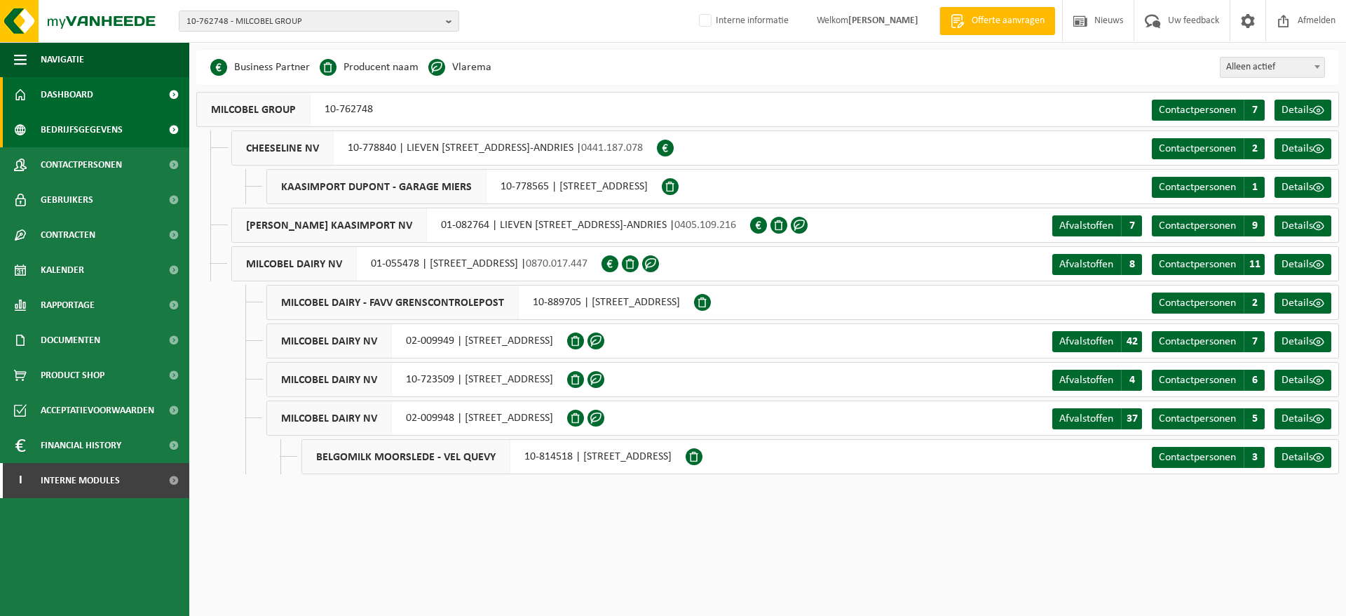 This screenshot has height=616, width=1346. I want to click on span: I, so click(20, 480).